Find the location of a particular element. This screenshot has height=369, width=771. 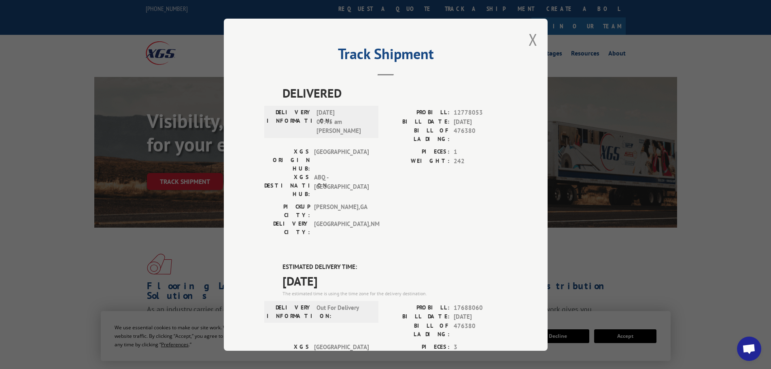

label: ESTIMATED DELIVERY TIME: is located at coordinates (395, 267).